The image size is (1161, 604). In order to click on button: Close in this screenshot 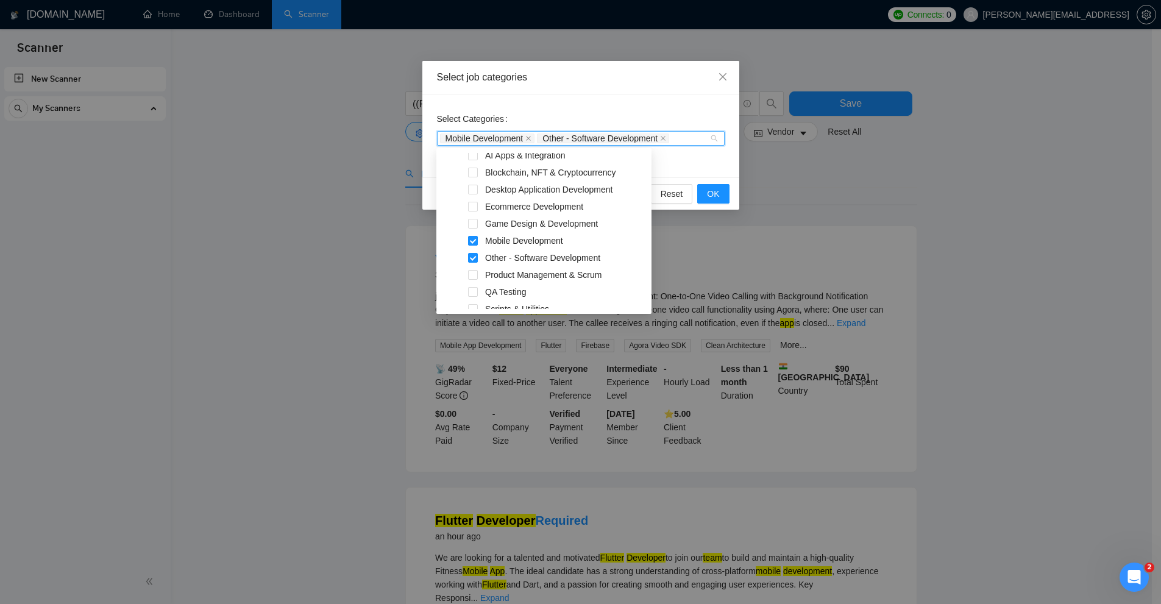, I will do `click(723, 77)`.